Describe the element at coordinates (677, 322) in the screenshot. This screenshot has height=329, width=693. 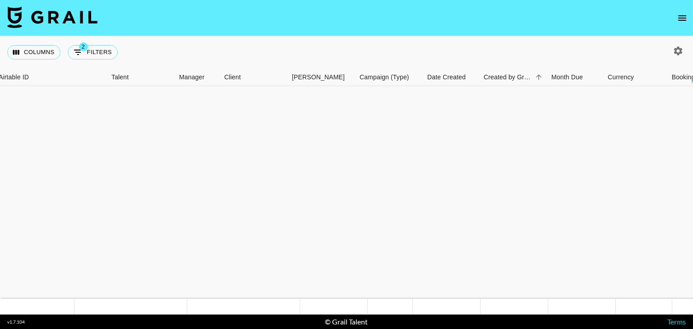
I see `a: Terms` at that location.